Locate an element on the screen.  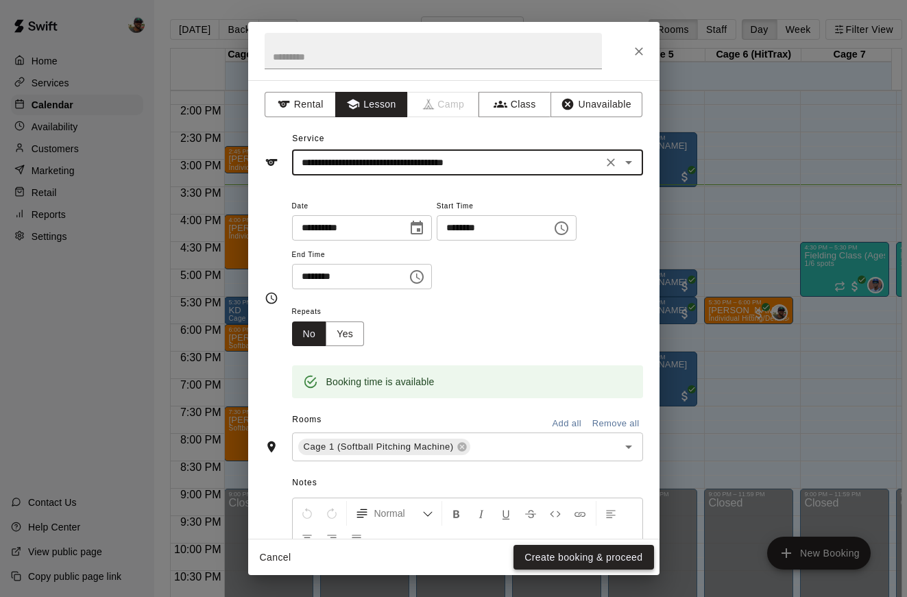
button: Insert Link is located at coordinates (580, 513).